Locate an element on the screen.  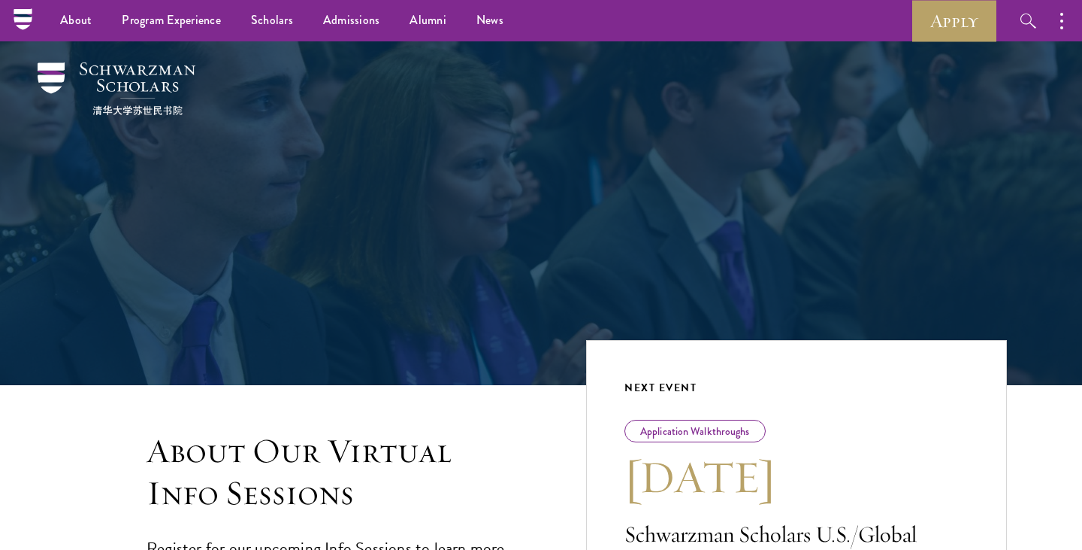
img: Schwarzman Scholars is located at coordinates (117, 89).